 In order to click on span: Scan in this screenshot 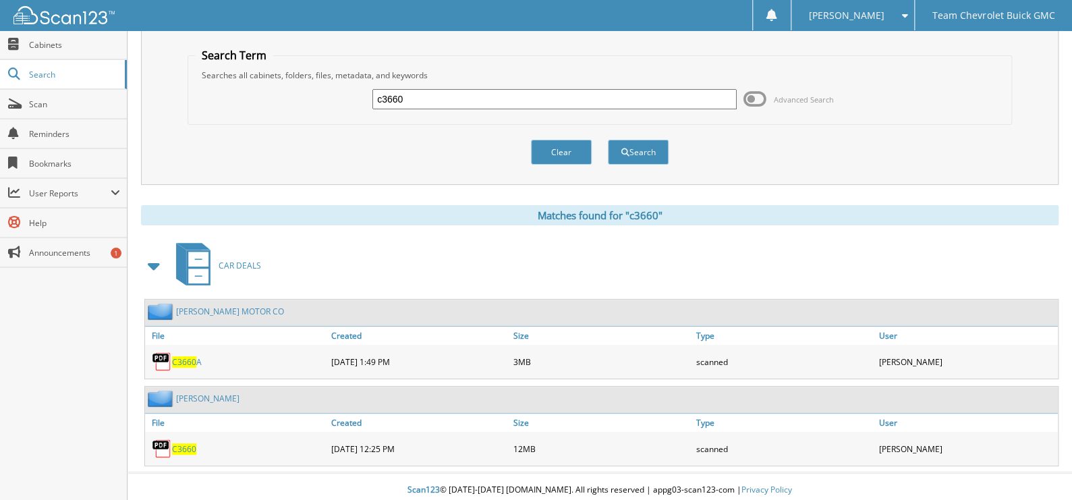, I will do `click(74, 104)`.